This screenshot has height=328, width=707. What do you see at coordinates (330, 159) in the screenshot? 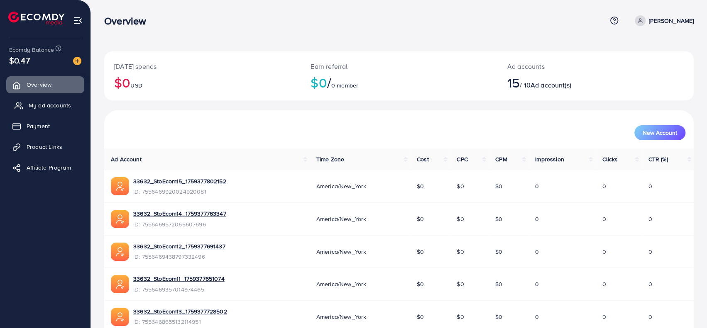
I see `span: Time Zone` at bounding box center [330, 159].